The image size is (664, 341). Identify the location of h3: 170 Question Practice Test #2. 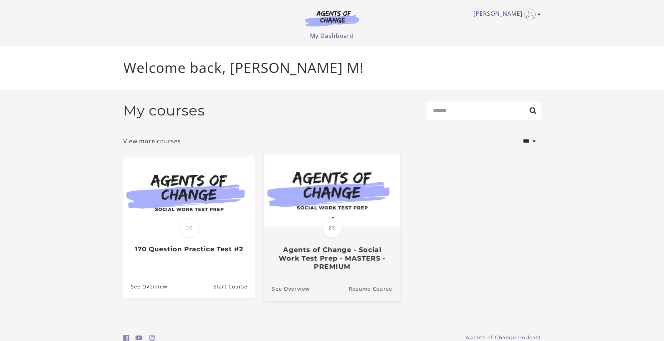
(189, 249).